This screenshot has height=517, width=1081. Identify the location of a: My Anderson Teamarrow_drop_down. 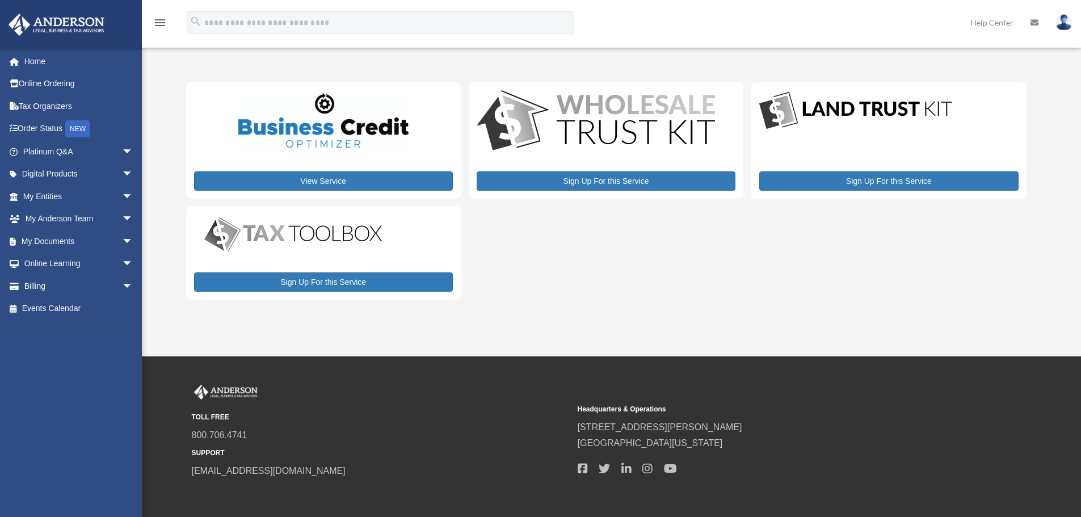
(79, 219).